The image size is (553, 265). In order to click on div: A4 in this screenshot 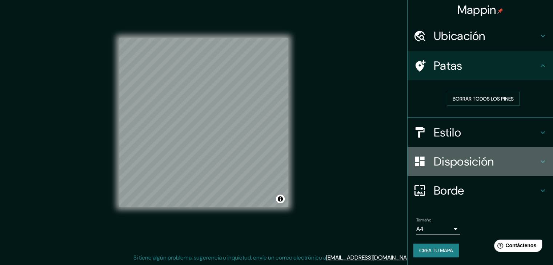, I will do `click(438, 229)`.